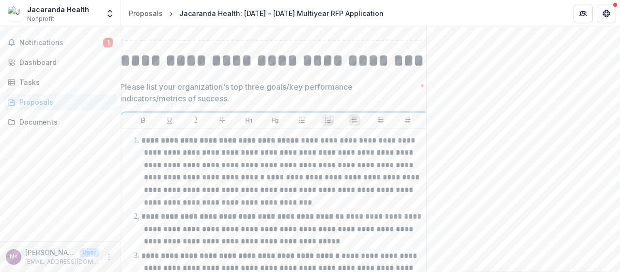 This screenshot has width=620, height=272. I want to click on a: Tasks, so click(60, 82).